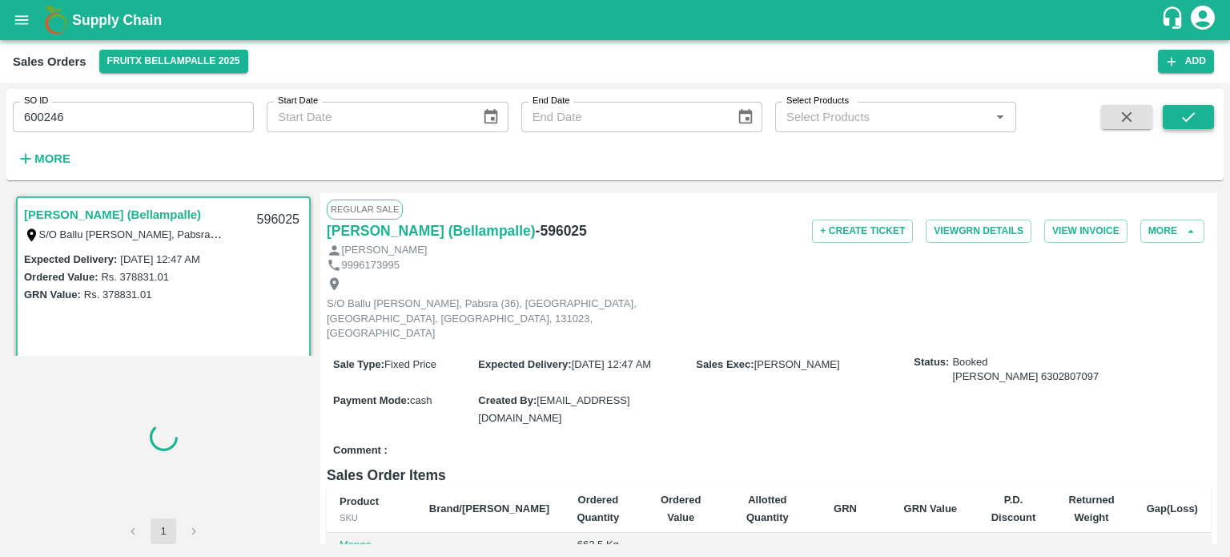 This screenshot has height=557, width=1230. Describe the element at coordinates (50, 62) in the screenshot. I see `div: Sales Orders` at that location.